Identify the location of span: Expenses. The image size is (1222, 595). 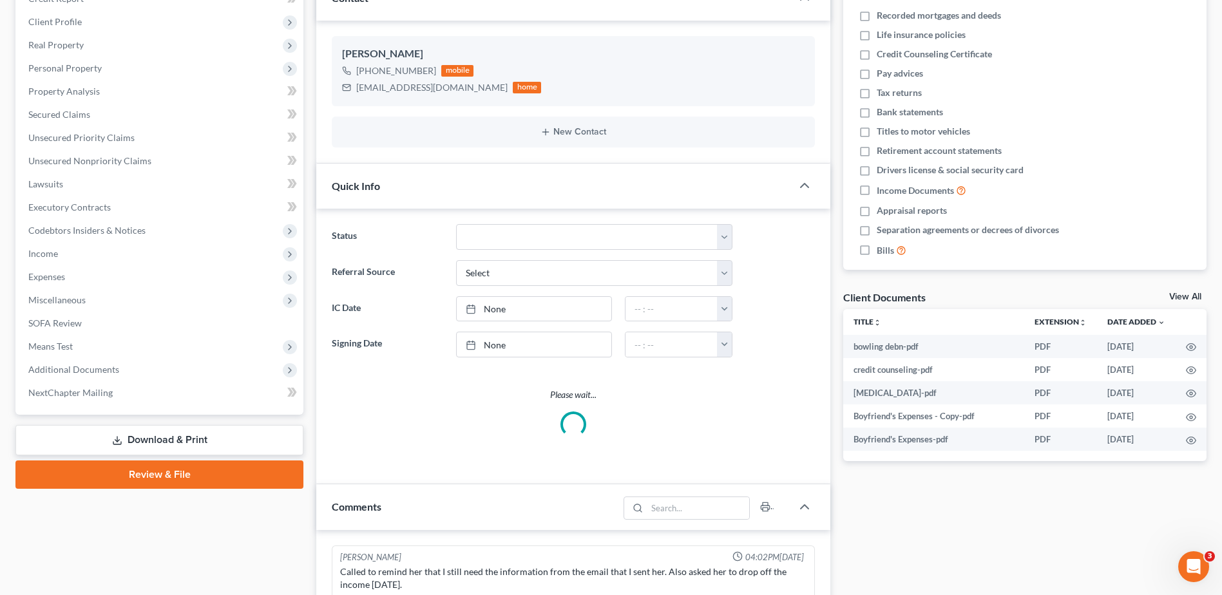
(46, 276).